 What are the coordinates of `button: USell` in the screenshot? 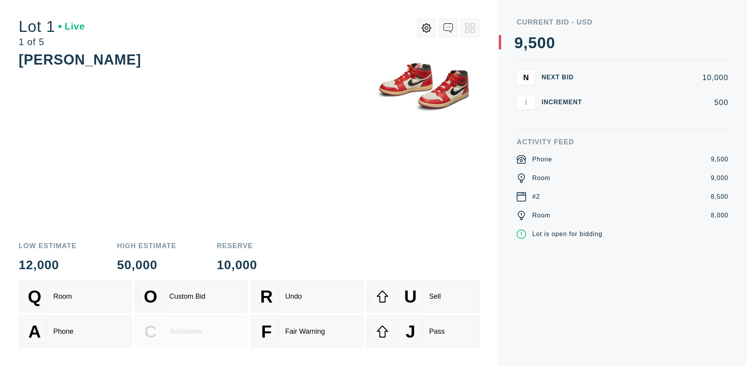 It's located at (423, 297).